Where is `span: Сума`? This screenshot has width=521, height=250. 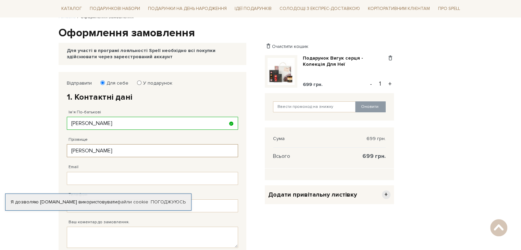
span: Сума is located at coordinates (279, 139).